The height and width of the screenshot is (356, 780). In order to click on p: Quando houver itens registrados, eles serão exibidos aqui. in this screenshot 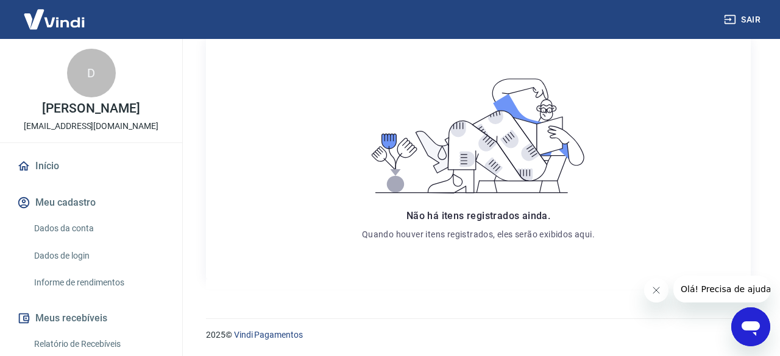, I will do `click(478, 235)`.